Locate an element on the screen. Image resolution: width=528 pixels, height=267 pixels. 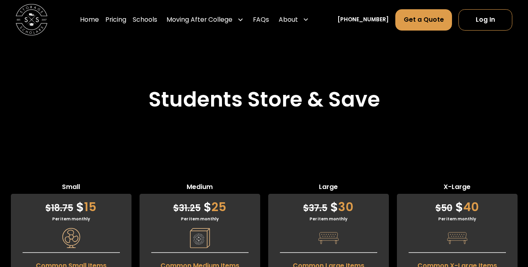
a: Schools is located at coordinates (145, 20).